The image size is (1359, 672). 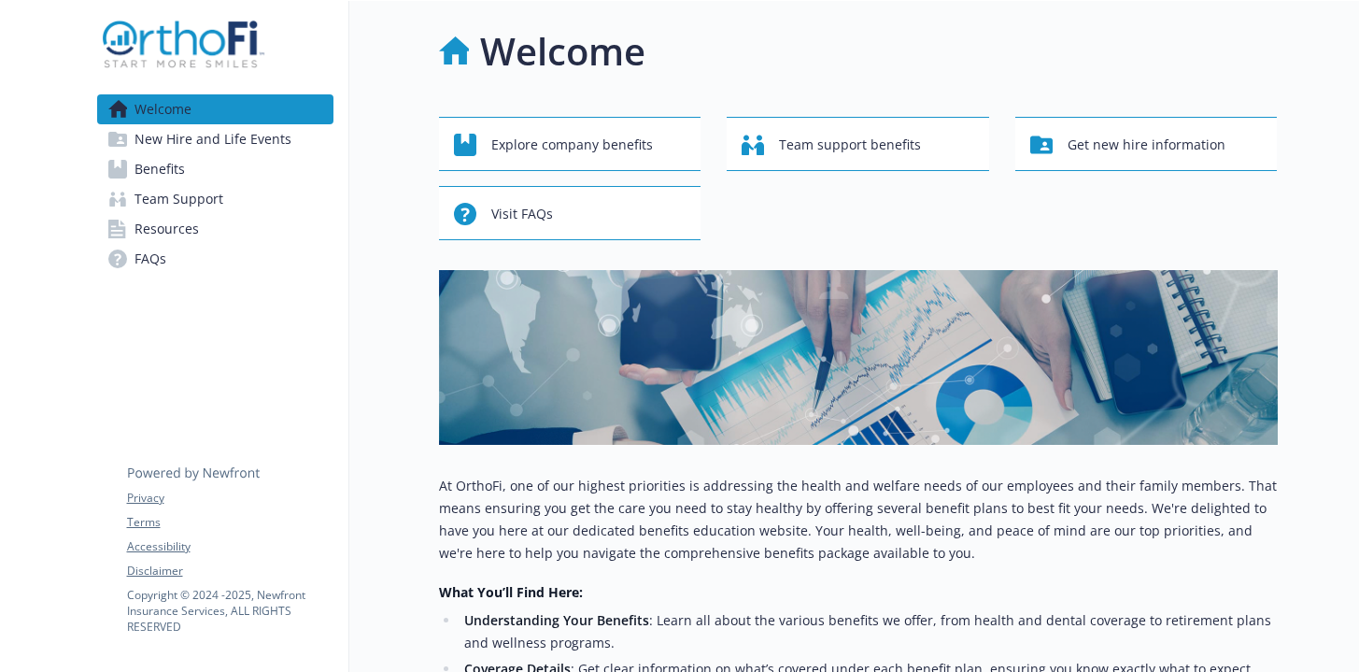 What do you see at coordinates (215, 229) in the screenshot?
I see `a: Resources` at bounding box center [215, 229].